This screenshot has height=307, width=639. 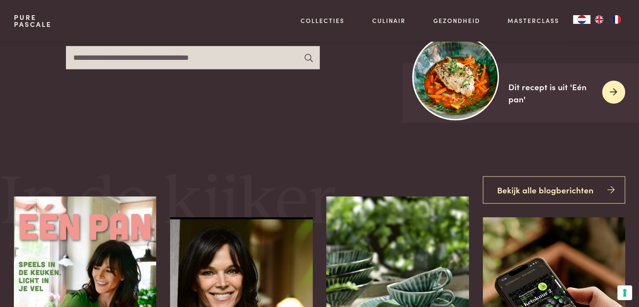 I want to click on div: Language, so click(x=582, y=20).